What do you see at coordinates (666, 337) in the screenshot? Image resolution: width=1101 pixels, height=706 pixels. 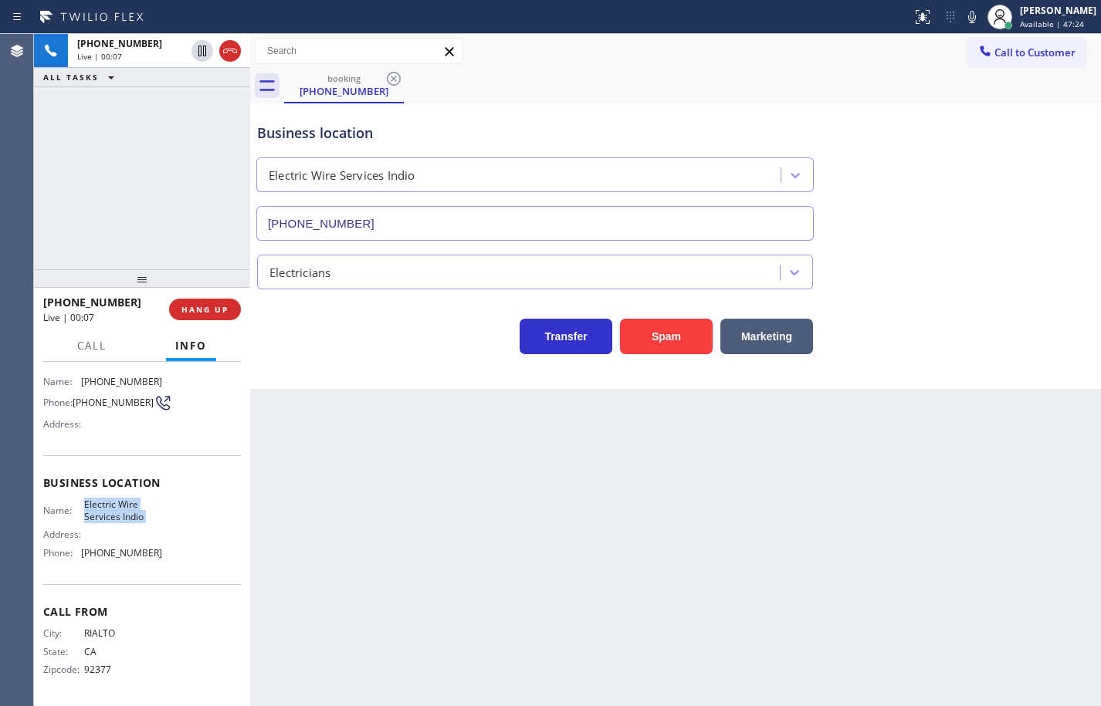 I see `button: Spam` at bounding box center [666, 337].